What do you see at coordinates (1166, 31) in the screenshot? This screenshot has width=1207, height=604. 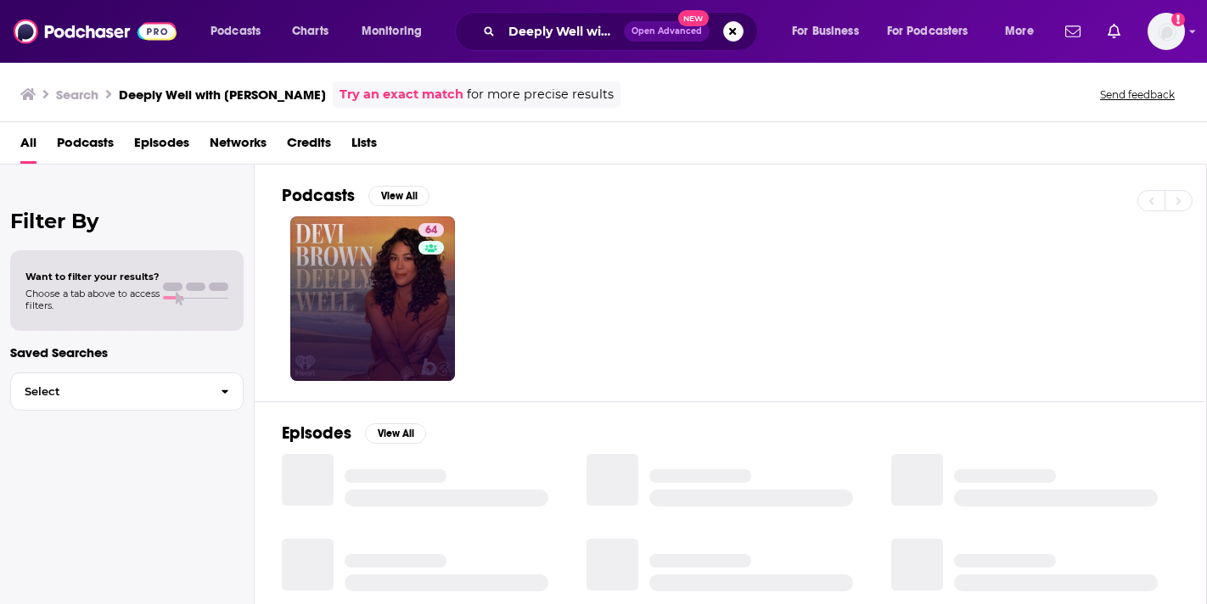 I see `button: Show profile menu` at bounding box center [1166, 31].